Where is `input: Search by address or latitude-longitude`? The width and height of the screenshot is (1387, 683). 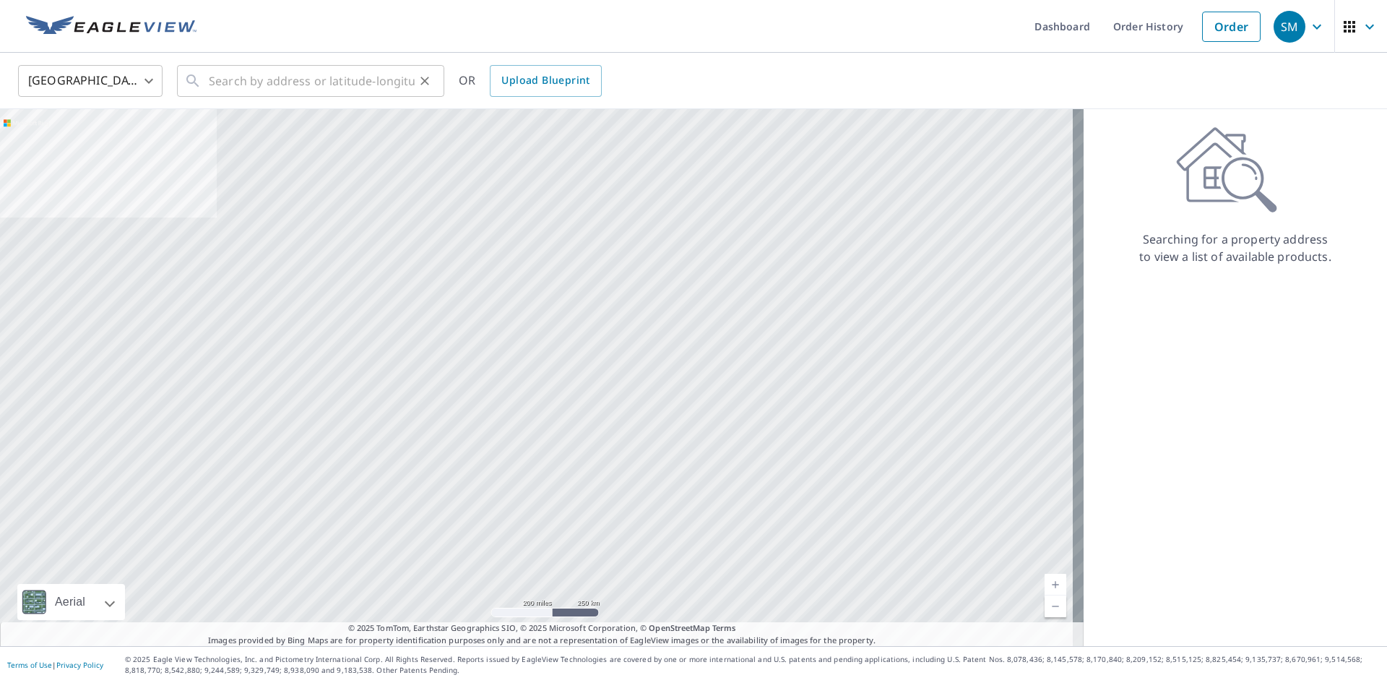
input: Search by address or latitude-longitude is located at coordinates (311, 81).